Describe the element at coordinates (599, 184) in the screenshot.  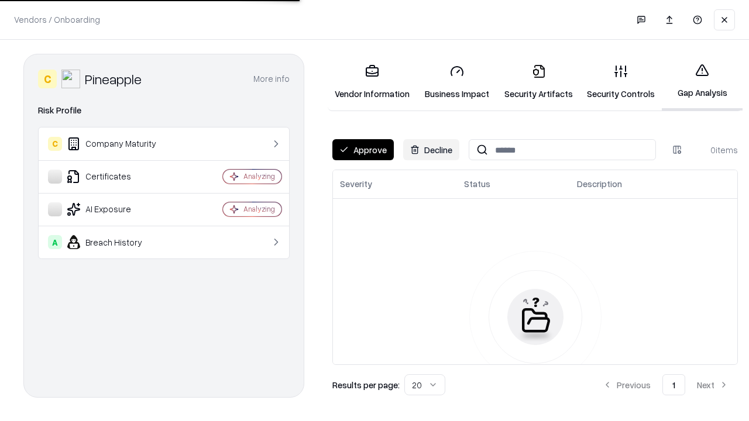
I see `div: Description` at that location.